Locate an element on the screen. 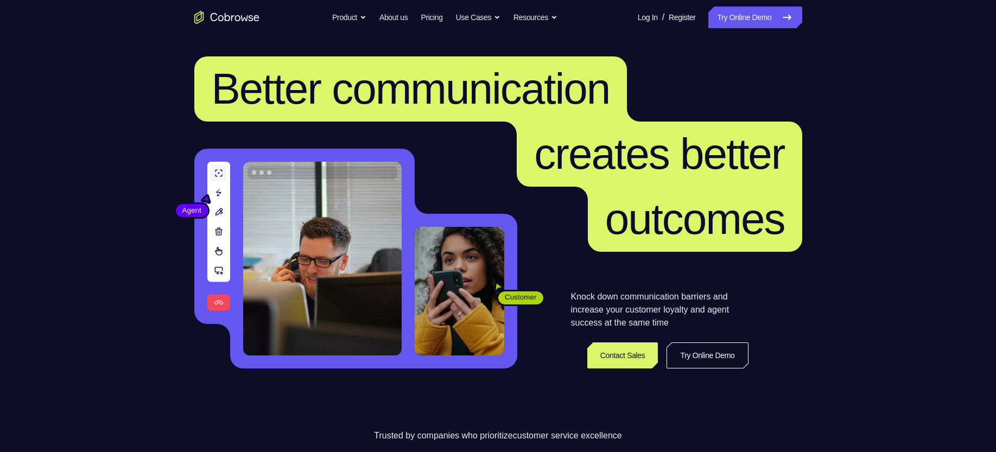 This screenshot has width=996, height=452. span: creates better is located at coordinates (659, 154).